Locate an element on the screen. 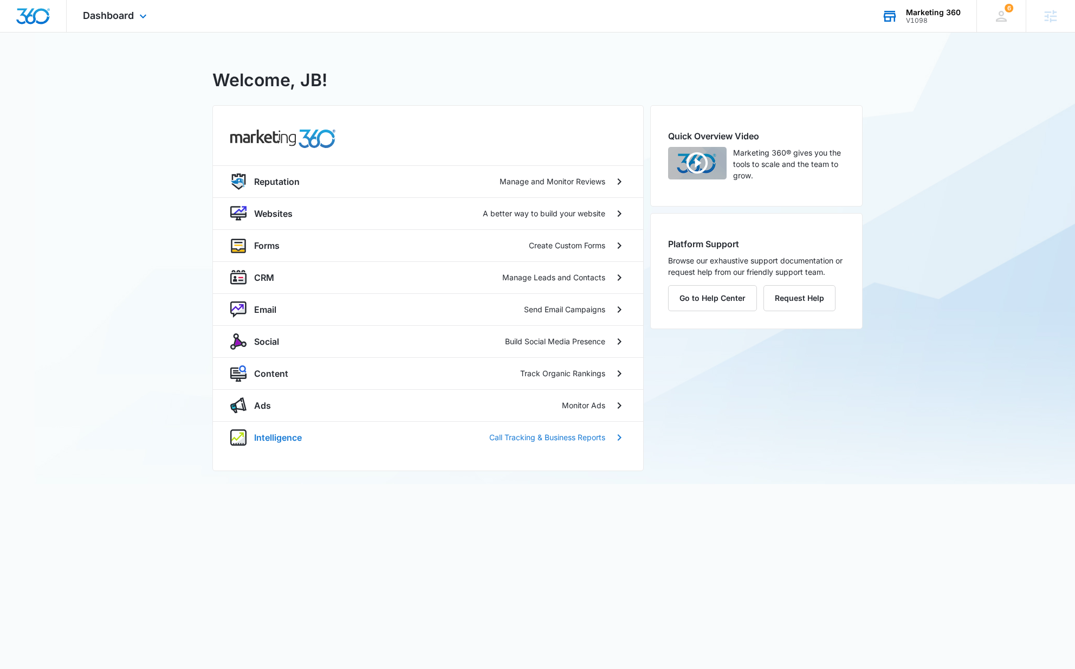  div: account id is located at coordinates (933, 21).